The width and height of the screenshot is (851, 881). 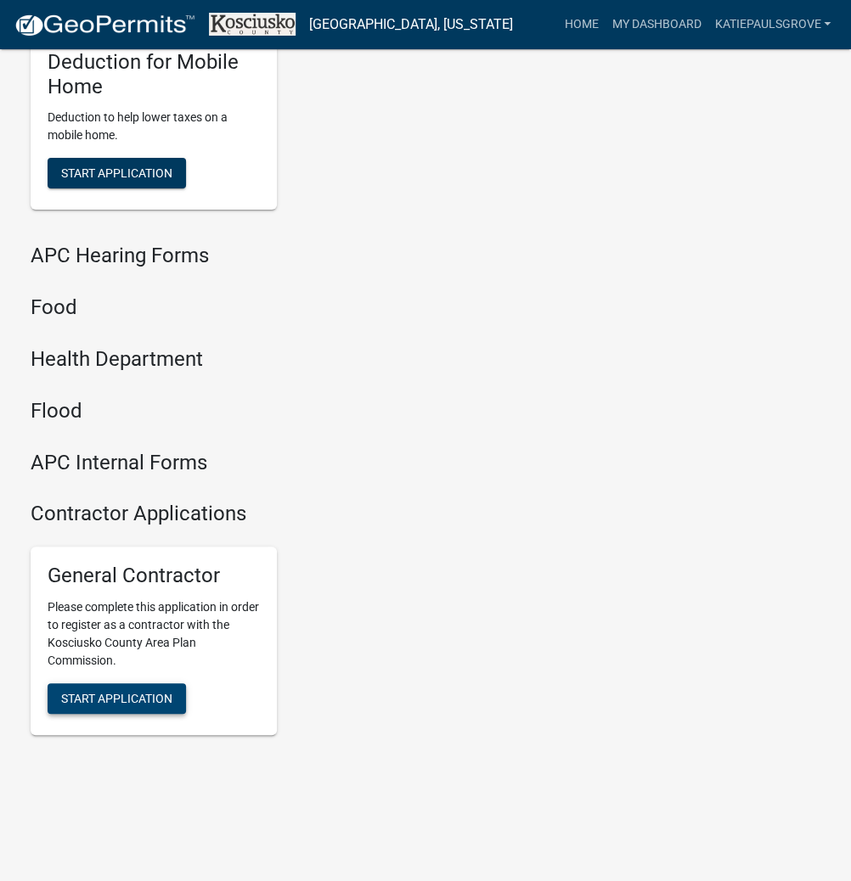 What do you see at coordinates (290, 307) in the screenshot?
I see `h4: Food` at bounding box center [290, 307].